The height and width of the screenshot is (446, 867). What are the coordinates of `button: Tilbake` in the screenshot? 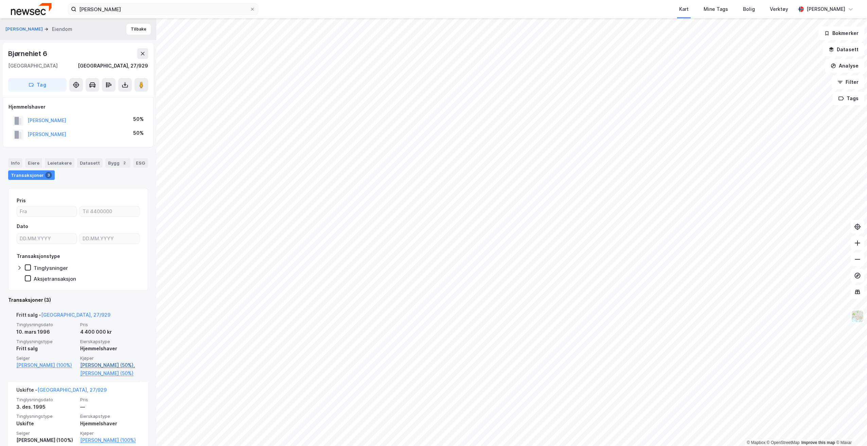 It's located at (139, 29).